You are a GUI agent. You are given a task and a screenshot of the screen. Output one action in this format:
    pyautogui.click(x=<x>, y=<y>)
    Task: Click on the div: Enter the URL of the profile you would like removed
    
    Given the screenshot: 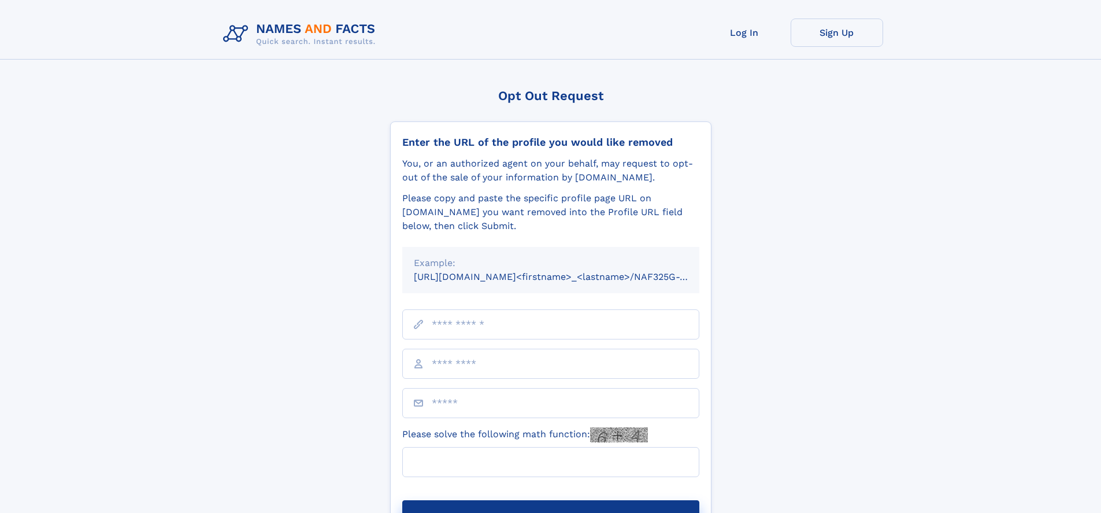 What is the action you would take?
    pyautogui.click(x=551, y=142)
    